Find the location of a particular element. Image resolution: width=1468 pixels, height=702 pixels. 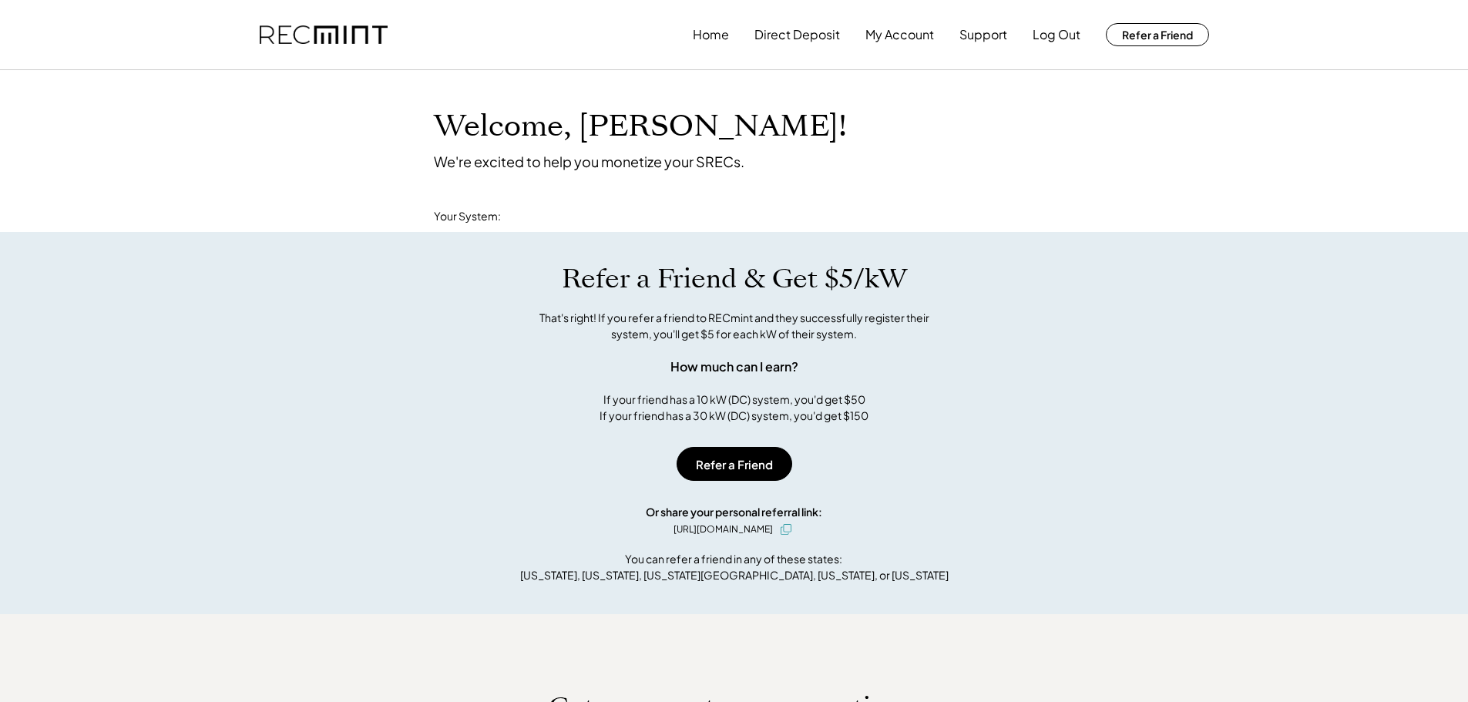

div: Your System: is located at coordinates (467, 217).